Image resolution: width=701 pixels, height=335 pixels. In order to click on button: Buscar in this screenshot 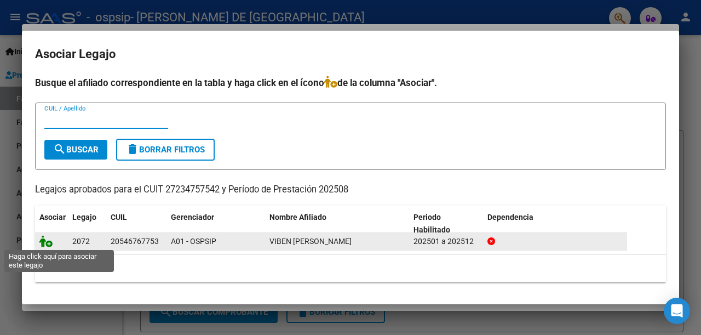, I will do `click(76, 150)`.